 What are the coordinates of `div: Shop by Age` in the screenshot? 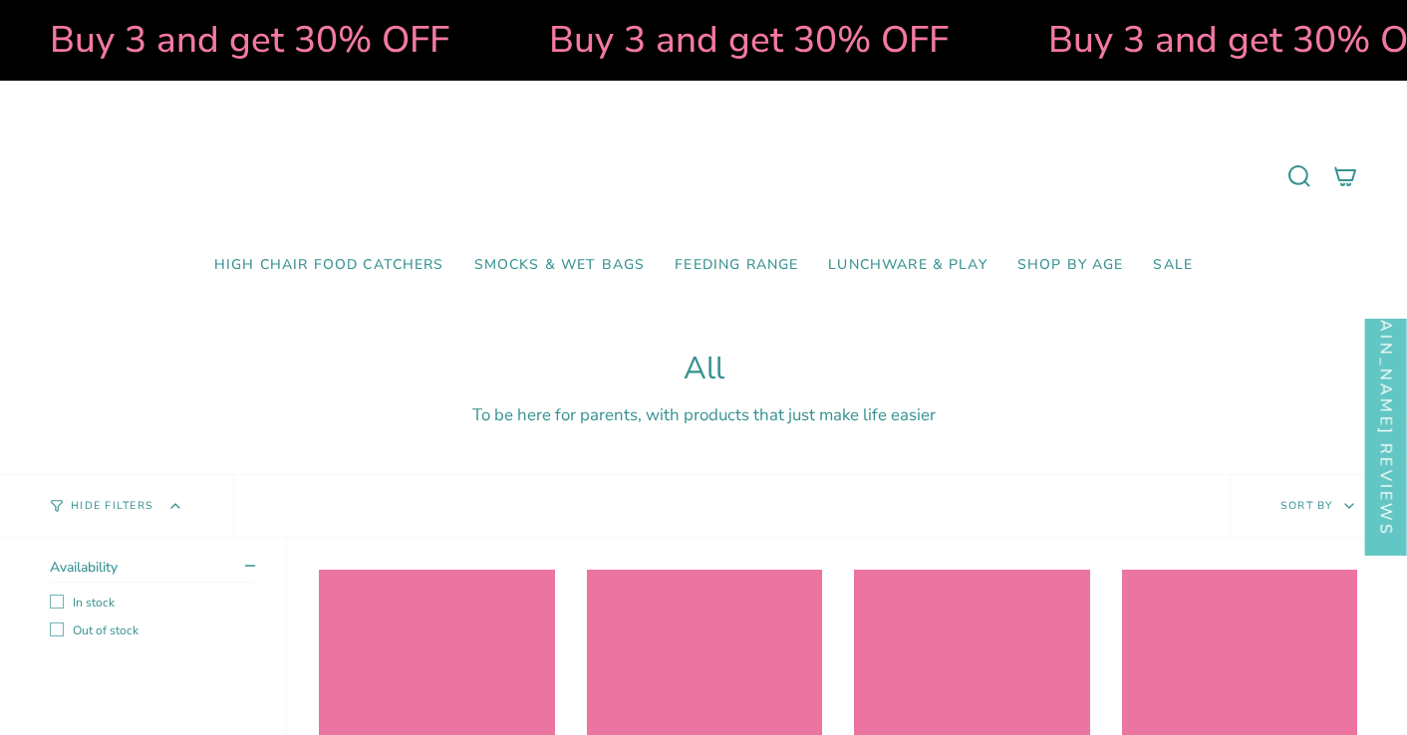 It's located at (1070, 265).